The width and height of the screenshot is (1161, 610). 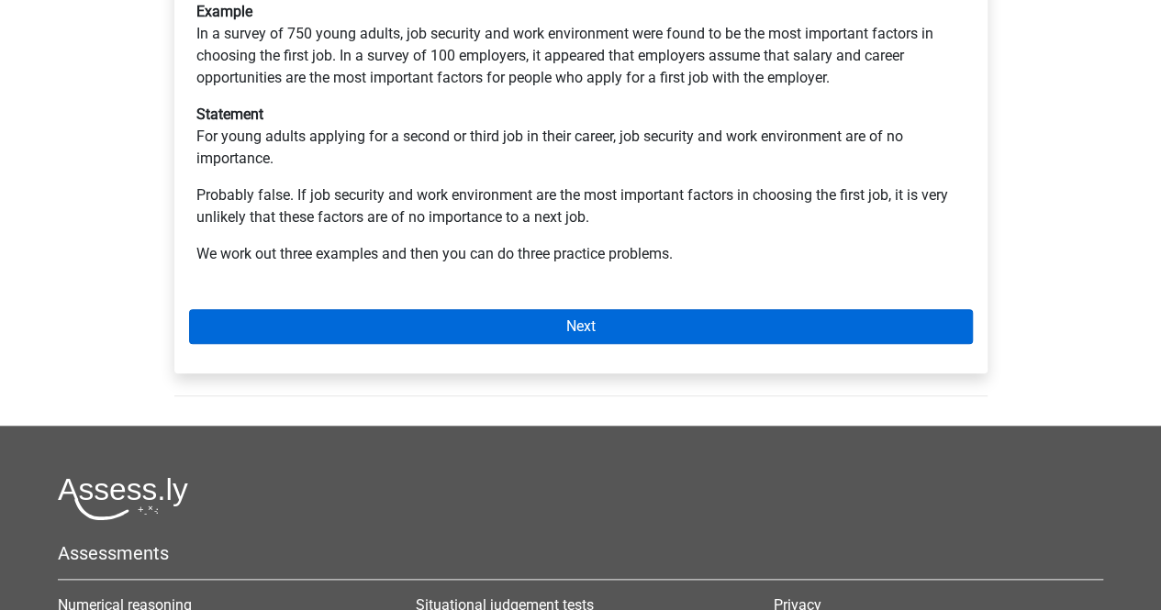 What do you see at coordinates (580, 553) in the screenshot?
I see `h5: Assessments` at bounding box center [580, 553].